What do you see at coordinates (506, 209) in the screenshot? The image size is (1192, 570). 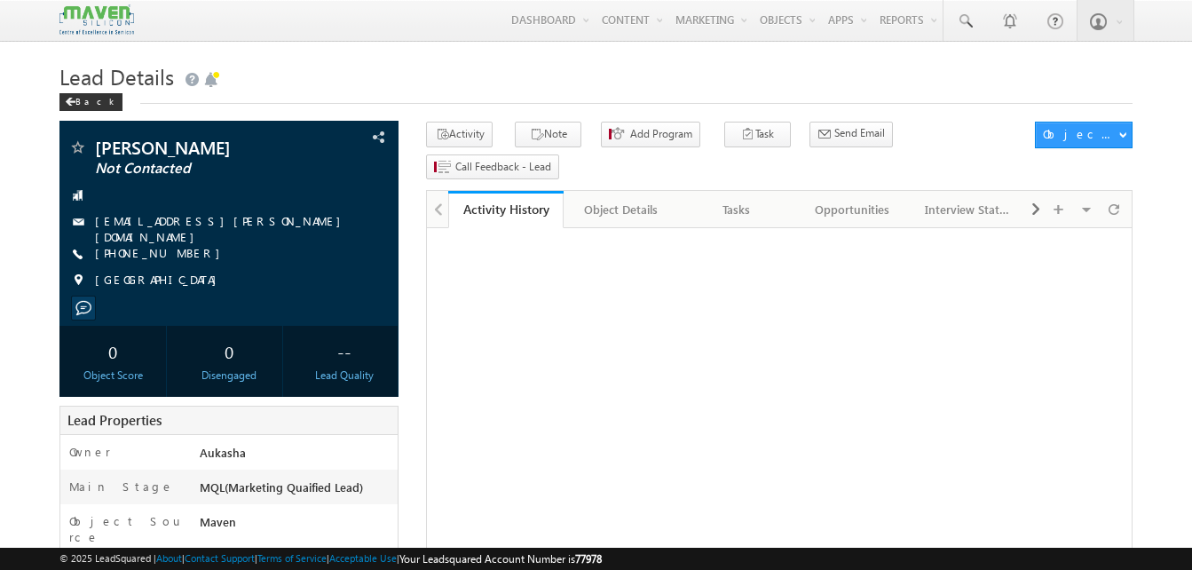 I see `a: Activity History` at bounding box center [506, 209].